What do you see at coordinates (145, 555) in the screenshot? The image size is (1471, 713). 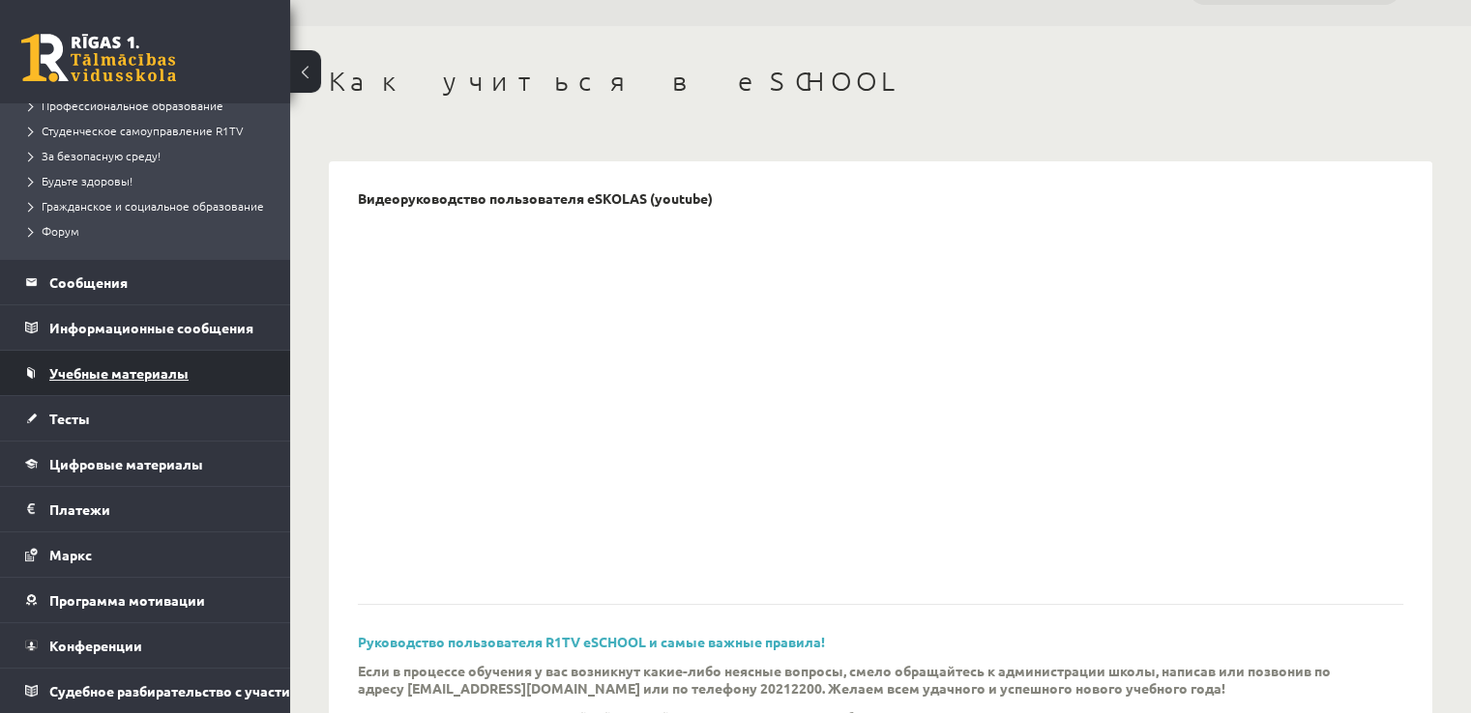 I see `a: Маркс` at bounding box center [145, 555].